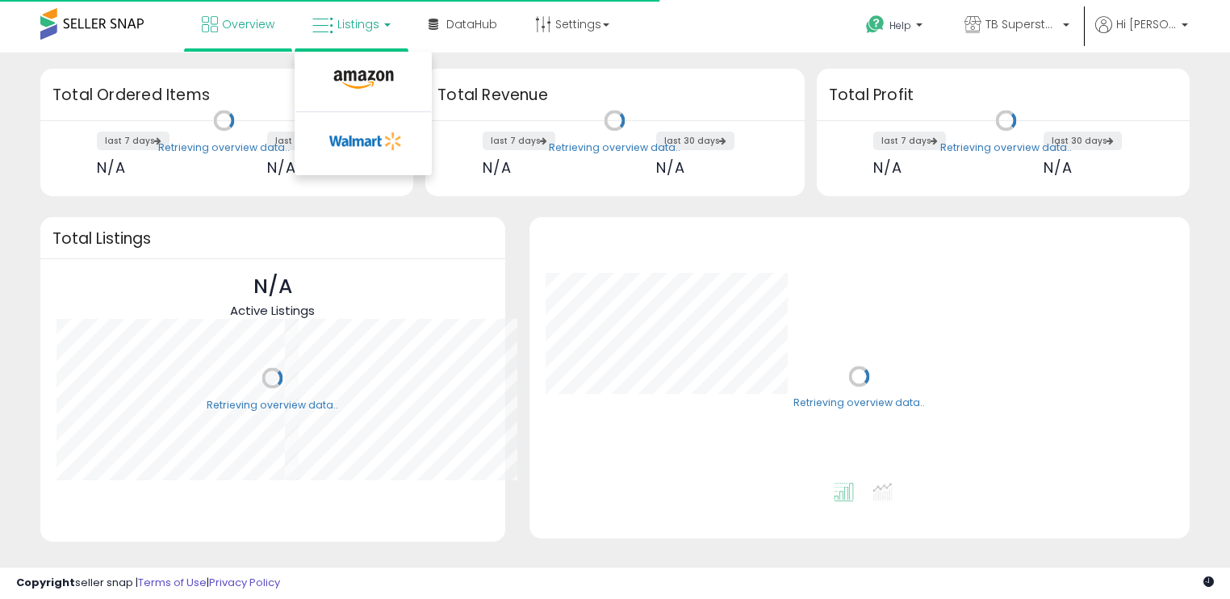 This screenshot has height=599, width=1230. What do you see at coordinates (900, 25) in the screenshot?
I see `span: Help` at bounding box center [900, 25].